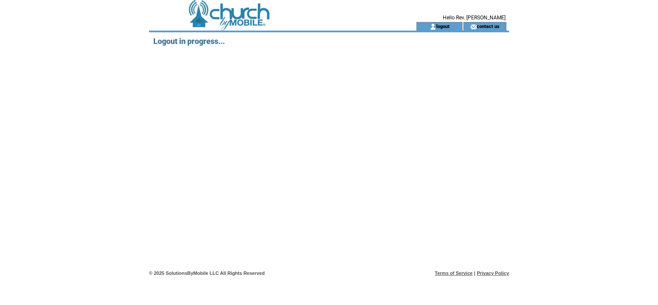 This screenshot has height=305, width=658. Describe the element at coordinates (492, 273) in the screenshot. I see `a: Privacy Policy` at that location.